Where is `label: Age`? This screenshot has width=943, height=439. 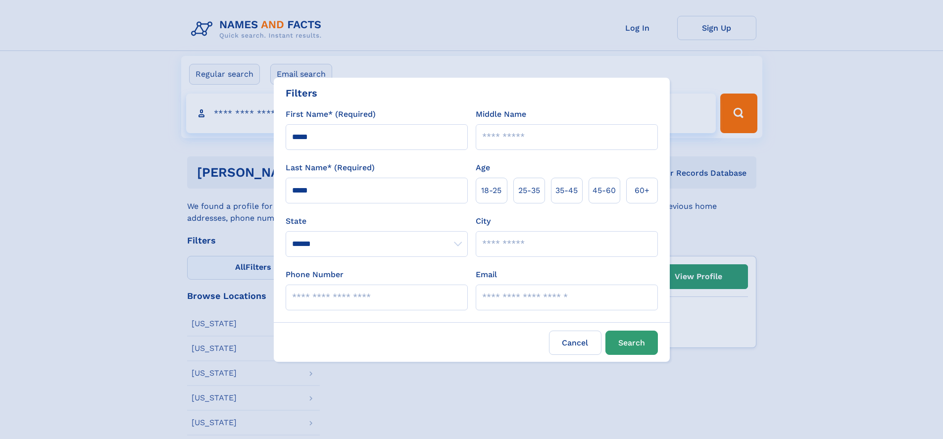
label: Age is located at coordinates (482, 168).